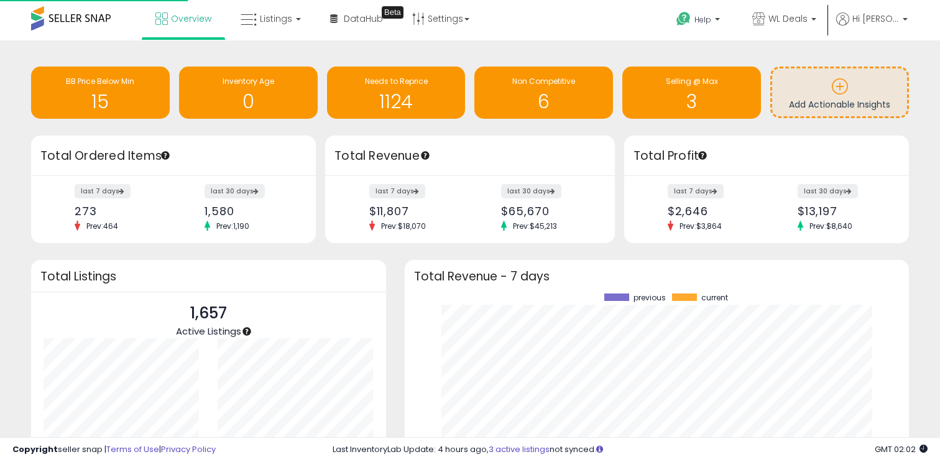  What do you see at coordinates (100, 101) in the screenshot?
I see `h1: 15` at bounding box center [100, 101].